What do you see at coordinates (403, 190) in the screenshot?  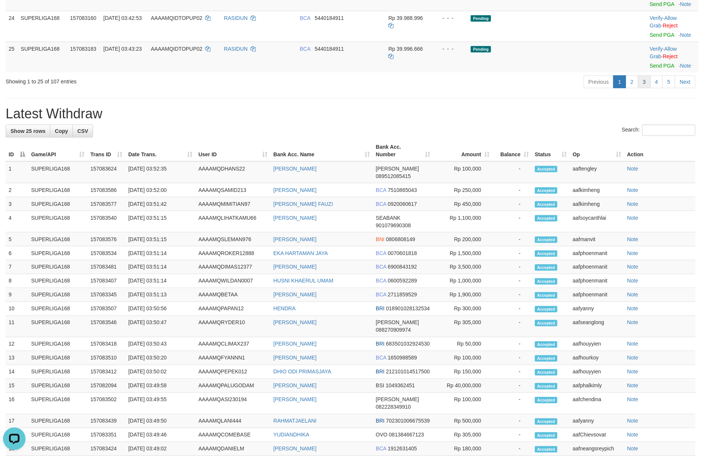 I see `span: Copy 7510865043 to clipboard` at bounding box center [403, 190].